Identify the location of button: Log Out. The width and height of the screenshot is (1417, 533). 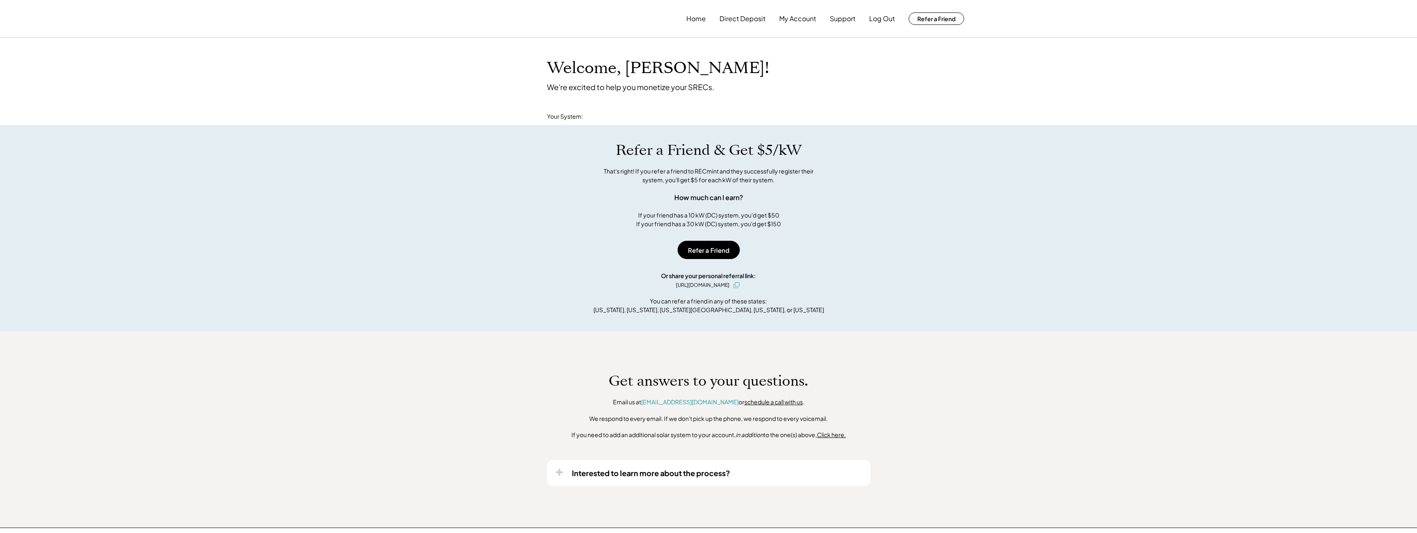
(882, 19).